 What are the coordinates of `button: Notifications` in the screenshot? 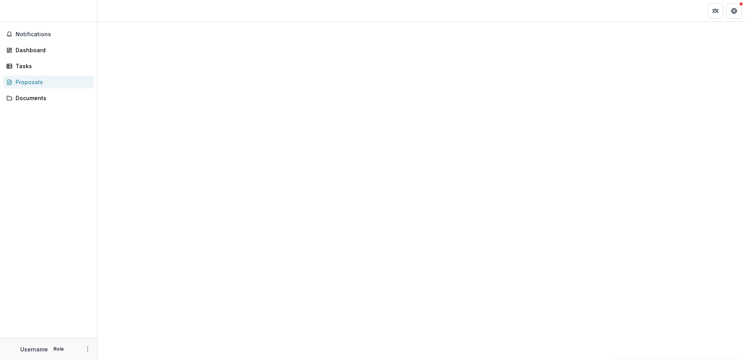 It's located at (48, 34).